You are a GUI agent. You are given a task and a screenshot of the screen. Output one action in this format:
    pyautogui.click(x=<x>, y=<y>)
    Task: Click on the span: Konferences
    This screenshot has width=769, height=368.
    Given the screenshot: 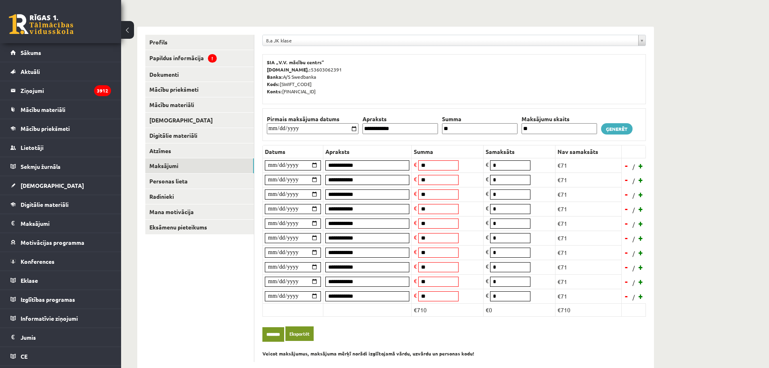 What is the action you would take?
    pyautogui.click(x=38, y=261)
    